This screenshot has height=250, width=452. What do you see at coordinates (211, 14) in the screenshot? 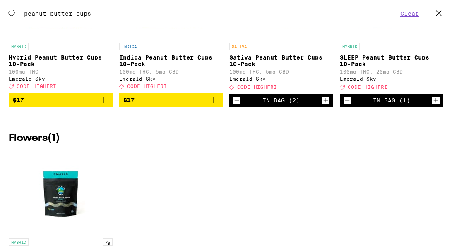
I see `input: Search the Eaze menu` at bounding box center [211, 14].